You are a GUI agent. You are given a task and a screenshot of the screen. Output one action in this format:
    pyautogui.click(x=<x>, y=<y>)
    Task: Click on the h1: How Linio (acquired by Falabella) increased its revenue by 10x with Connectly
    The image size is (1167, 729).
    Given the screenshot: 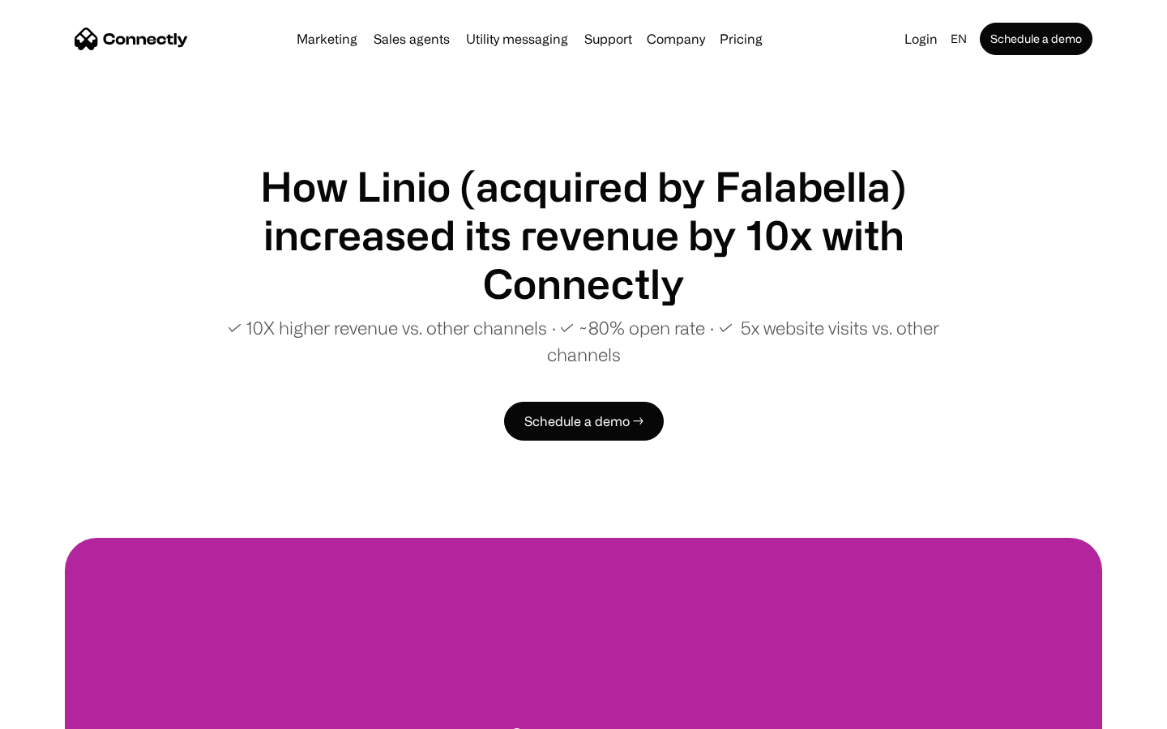 What is the action you would take?
    pyautogui.click(x=583, y=235)
    